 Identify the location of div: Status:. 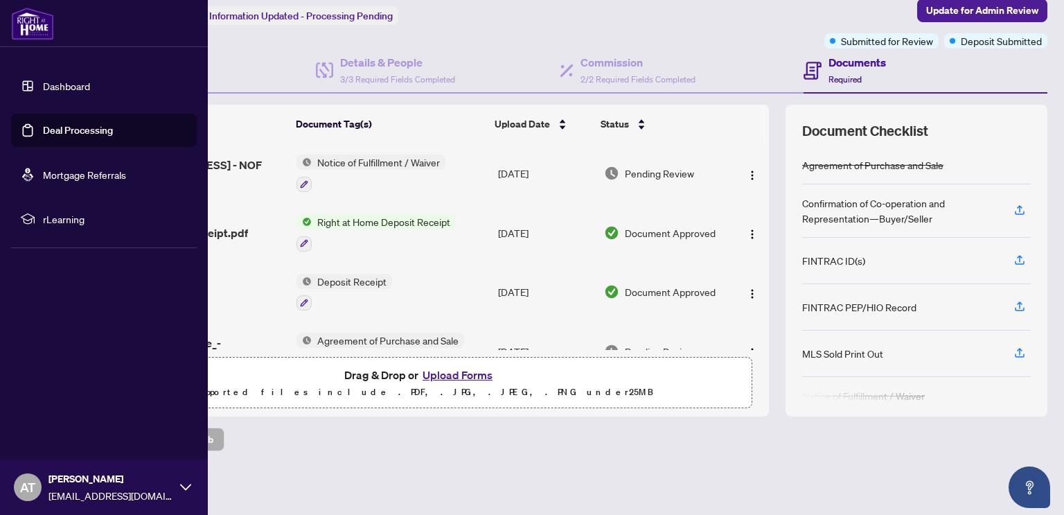
(285, 15).